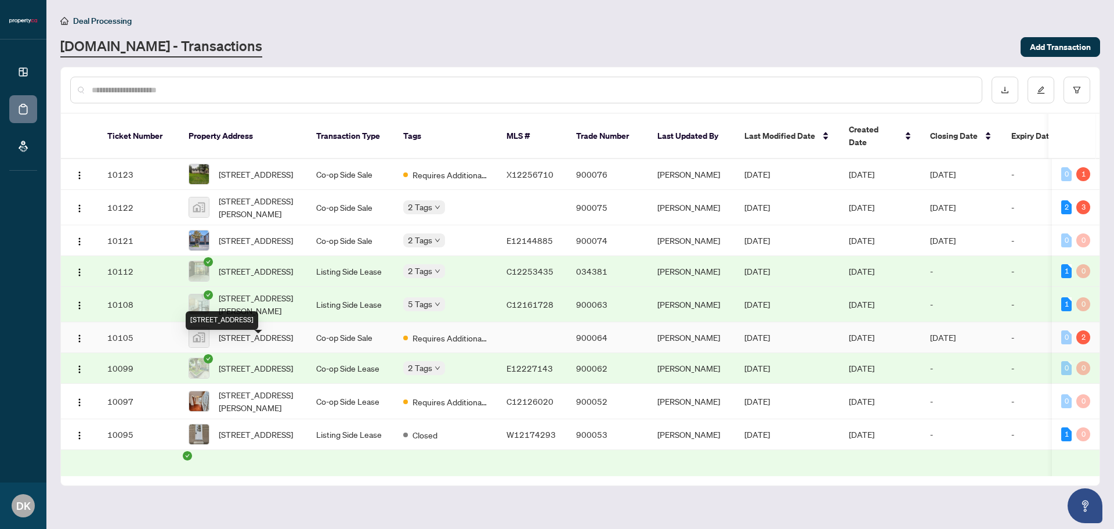  I want to click on th: Trade Number, so click(607, 136).